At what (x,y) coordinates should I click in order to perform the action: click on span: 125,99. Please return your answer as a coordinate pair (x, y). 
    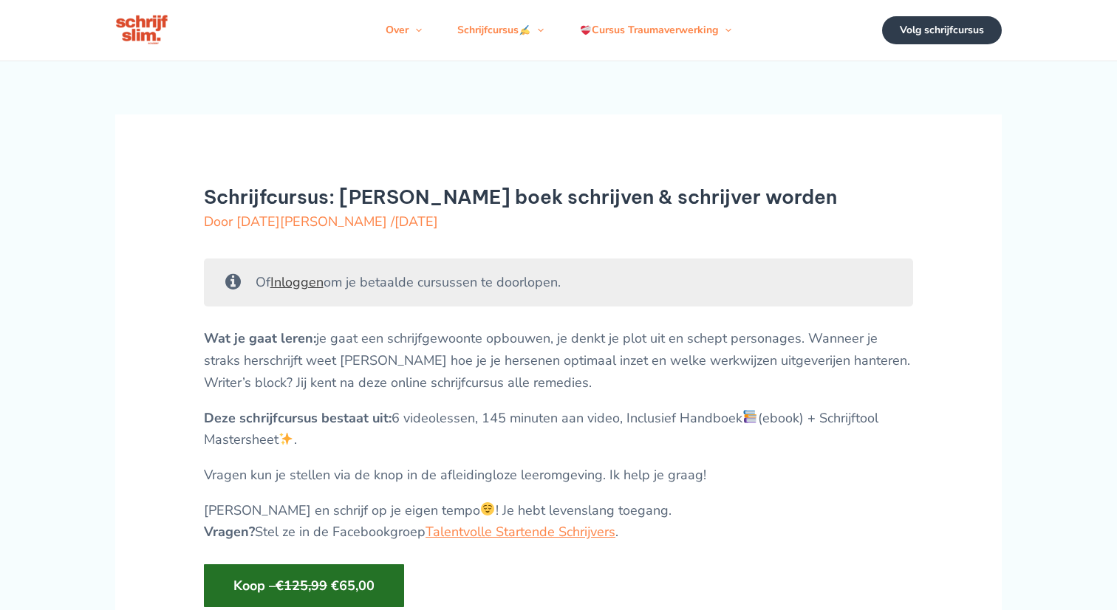
    Looking at the image, I should click on (301, 586).